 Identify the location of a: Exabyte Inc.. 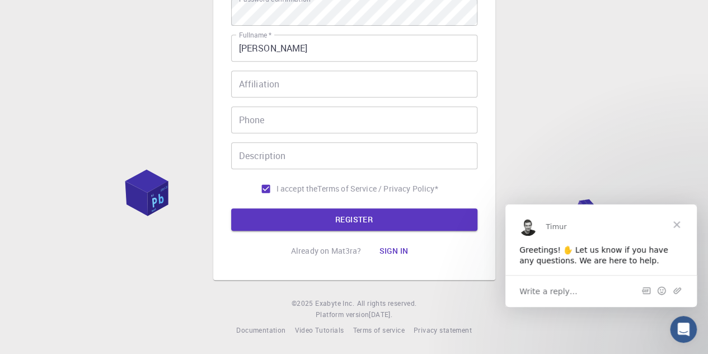
(335, 303).